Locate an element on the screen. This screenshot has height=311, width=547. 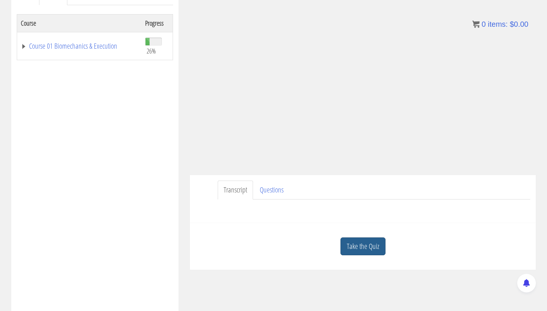
a: Questions is located at coordinates (271, 190).